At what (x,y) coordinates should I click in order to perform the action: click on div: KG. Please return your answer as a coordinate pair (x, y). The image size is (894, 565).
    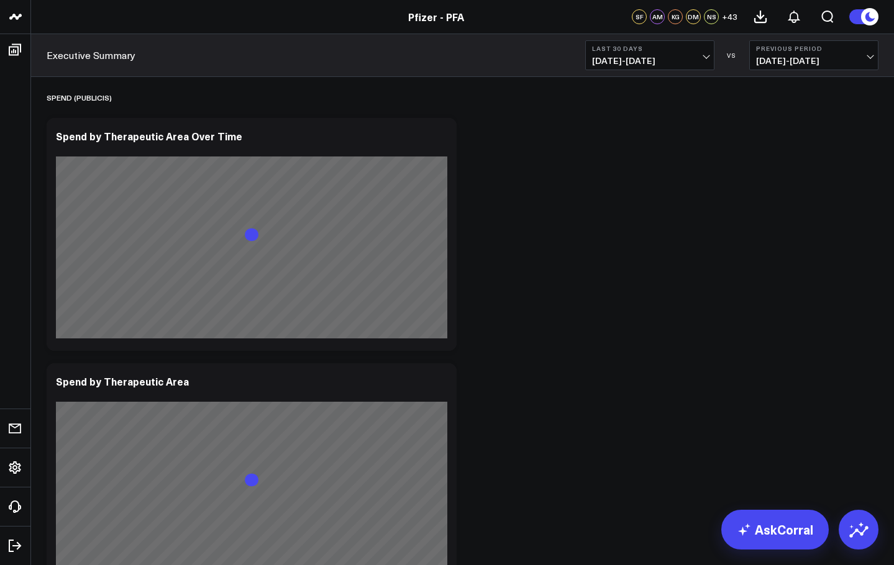
    Looking at the image, I should click on (675, 17).